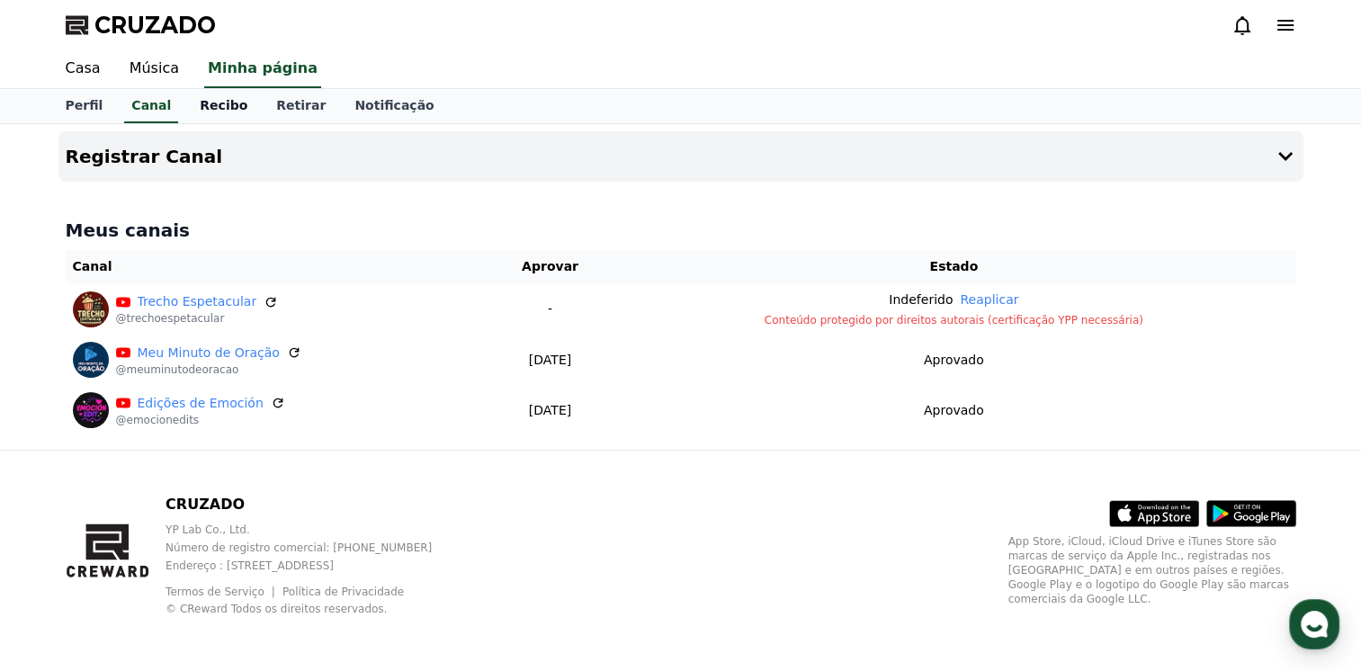  I want to click on a: Recibo, so click(223, 106).